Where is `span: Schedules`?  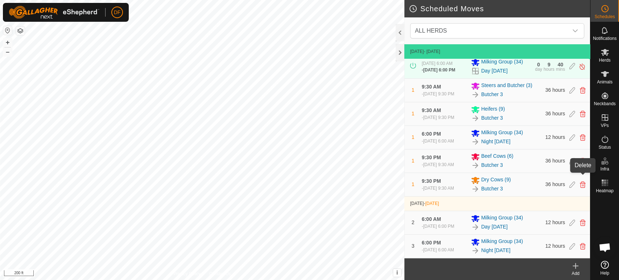
span: Schedules is located at coordinates (605, 17).